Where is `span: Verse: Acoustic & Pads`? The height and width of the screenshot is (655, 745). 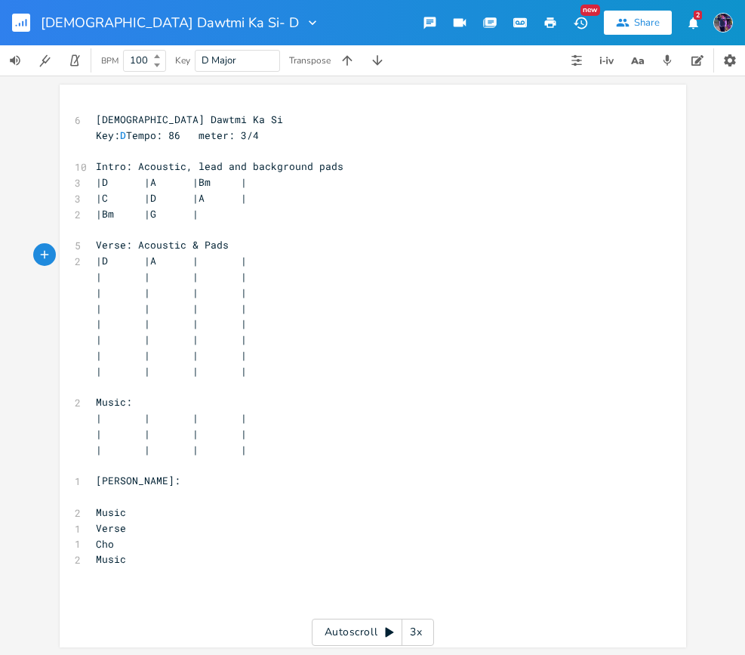 span: Verse: Acoustic & Pads is located at coordinates (162, 245).